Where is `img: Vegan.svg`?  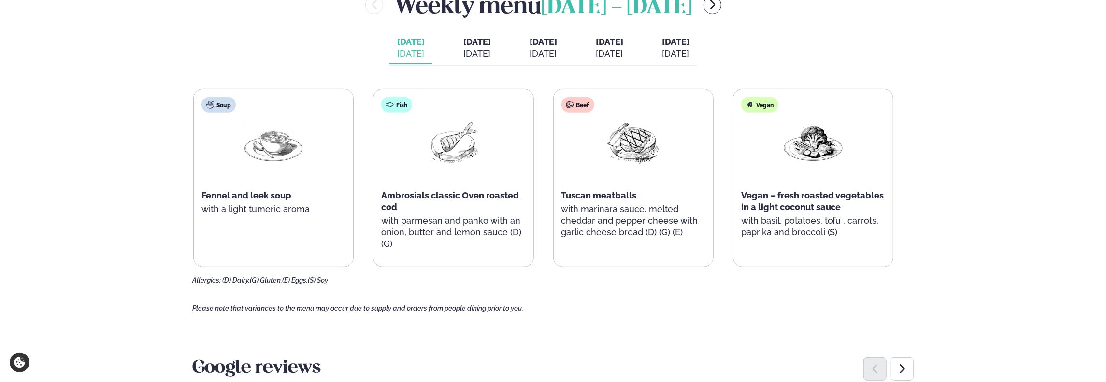 img: Vegan.svg is located at coordinates (750, 105).